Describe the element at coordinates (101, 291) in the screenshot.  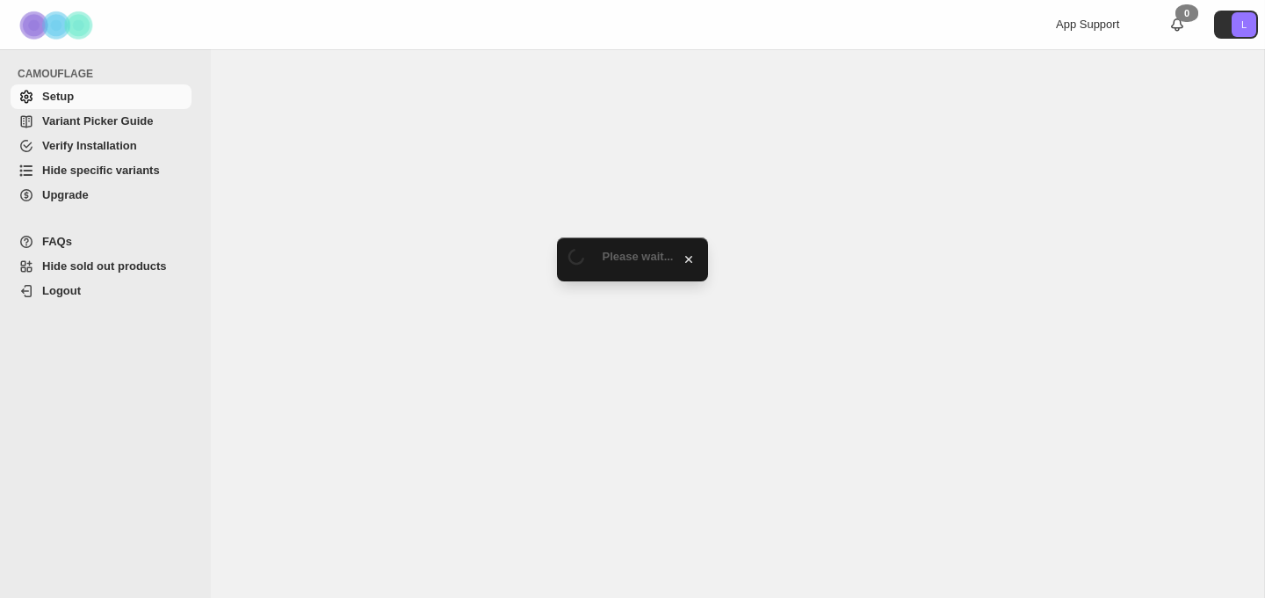
I see `a: Logout` at that location.